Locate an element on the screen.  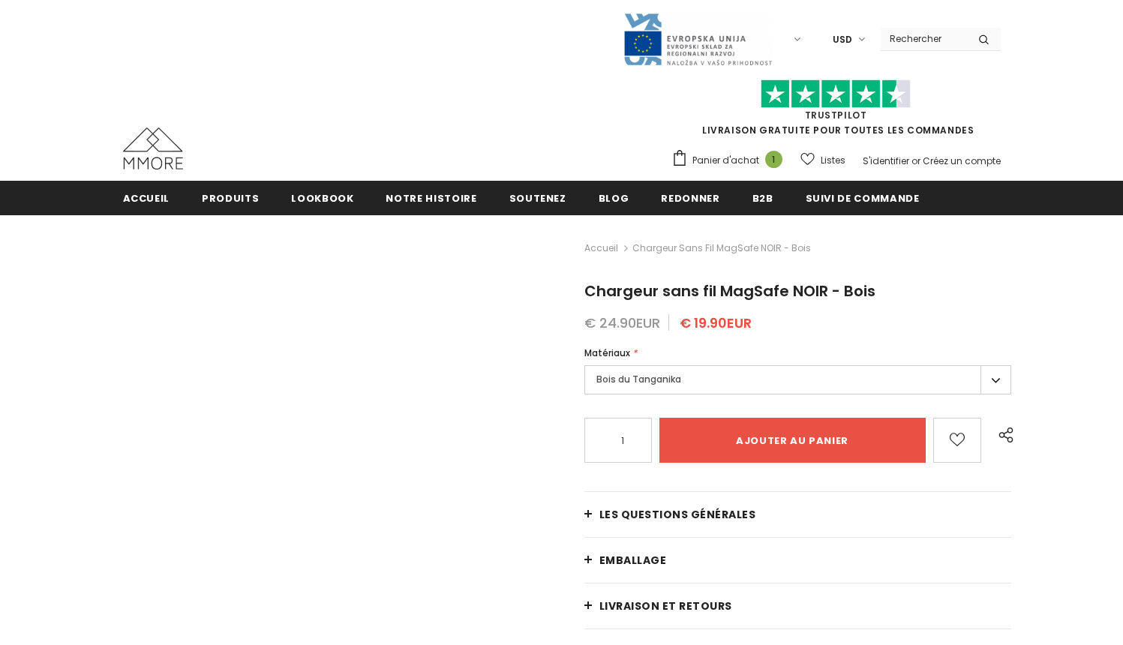
span: € 19.90EUR is located at coordinates (716, 323).